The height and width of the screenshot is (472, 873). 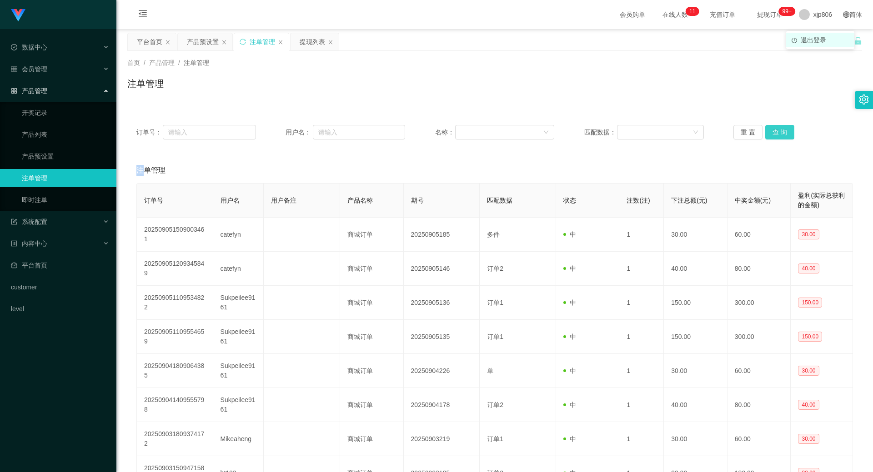 What do you see at coordinates (14, 244) in the screenshot?
I see `i: 图标: profile` at bounding box center [14, 244].